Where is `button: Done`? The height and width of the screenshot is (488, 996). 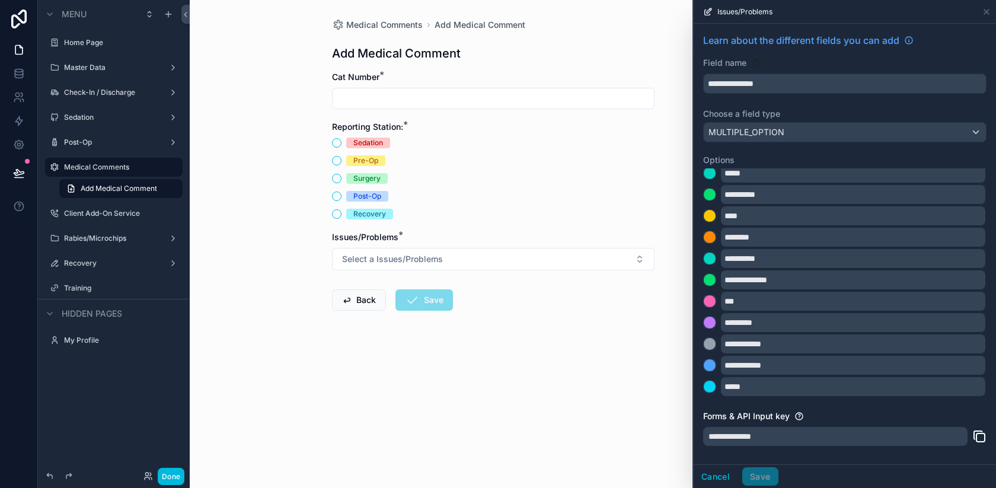
button: Done is located at coordinates (171, 476).